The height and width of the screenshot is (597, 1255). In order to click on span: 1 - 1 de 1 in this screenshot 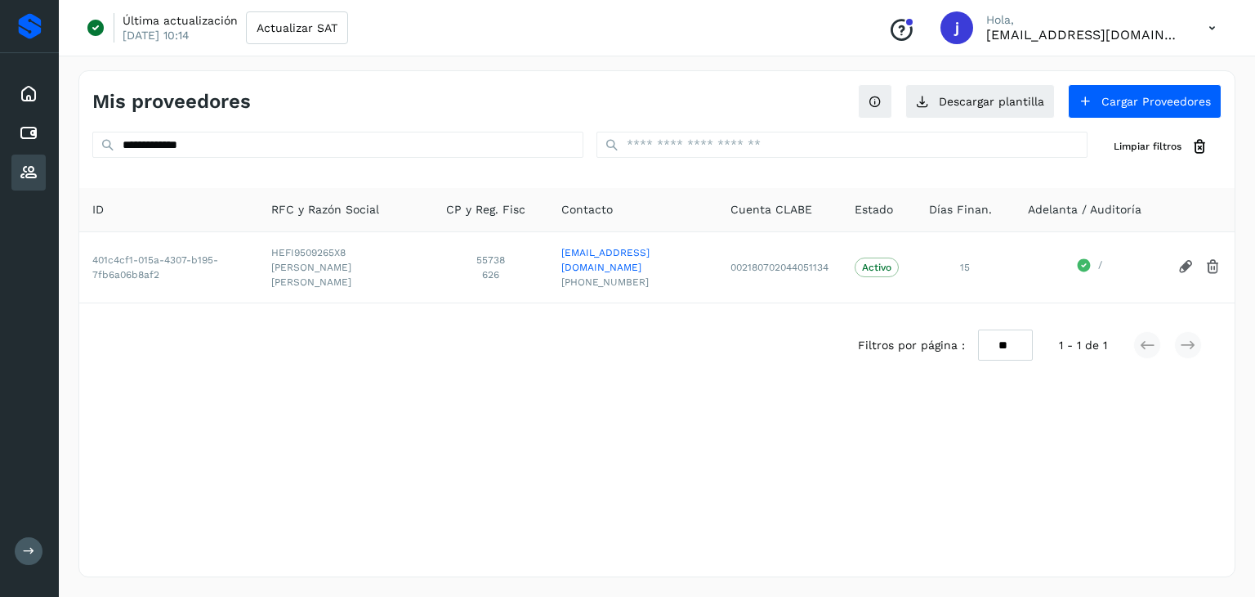, I will do `click(1083, 345)`.